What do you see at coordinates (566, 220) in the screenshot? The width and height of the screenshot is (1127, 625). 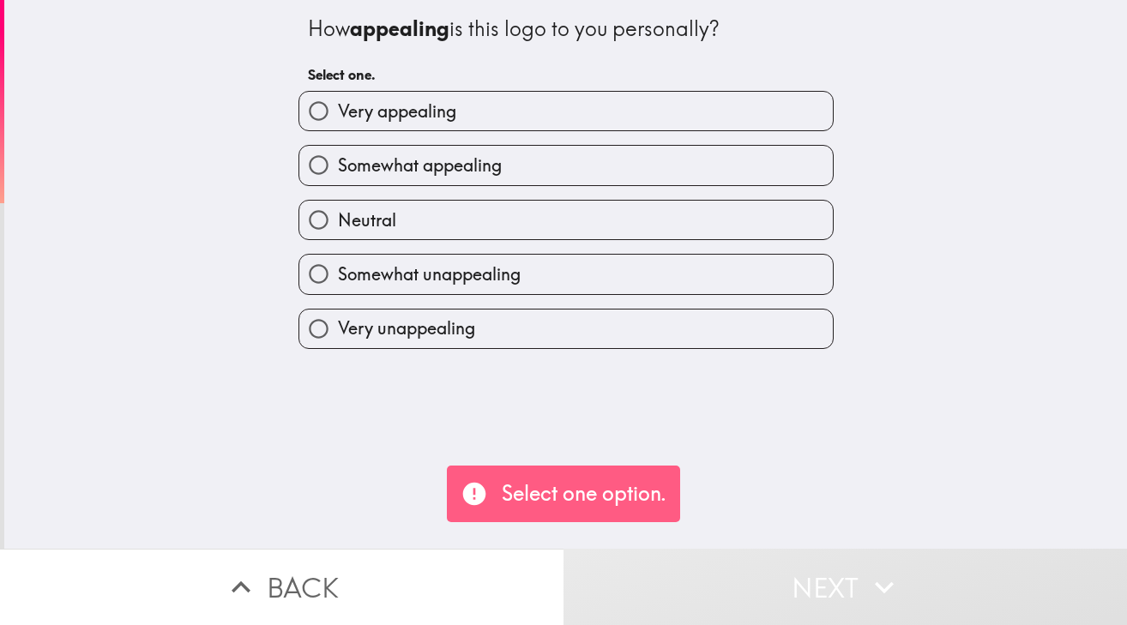 I see `button: Neutral` at bounding box center [566, 220].